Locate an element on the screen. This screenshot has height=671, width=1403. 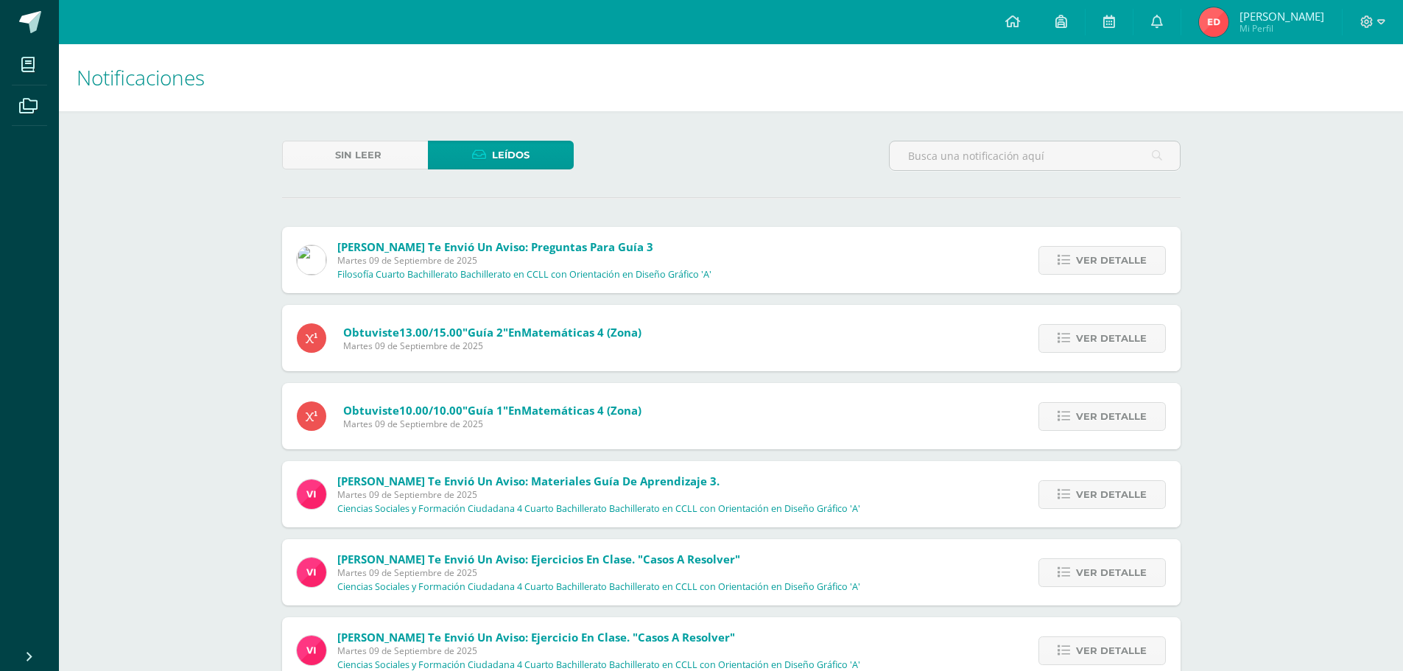
input: Busca una notificación aquí is located at coordinates (1035, 155).